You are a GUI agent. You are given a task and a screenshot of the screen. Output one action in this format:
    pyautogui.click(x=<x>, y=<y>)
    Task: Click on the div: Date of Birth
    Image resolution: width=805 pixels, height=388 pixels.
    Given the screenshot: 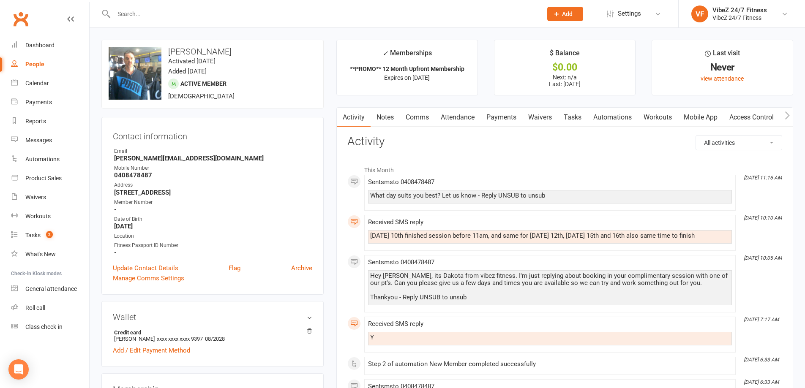 What is the action you would take?
    pyautogui.click(x=213, y=219)
    